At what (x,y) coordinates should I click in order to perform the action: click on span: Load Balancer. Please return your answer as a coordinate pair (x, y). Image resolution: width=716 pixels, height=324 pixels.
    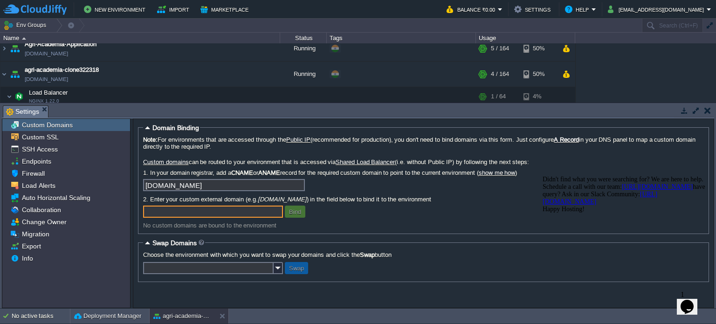
    Looking at the image, I should click on (49, 92).